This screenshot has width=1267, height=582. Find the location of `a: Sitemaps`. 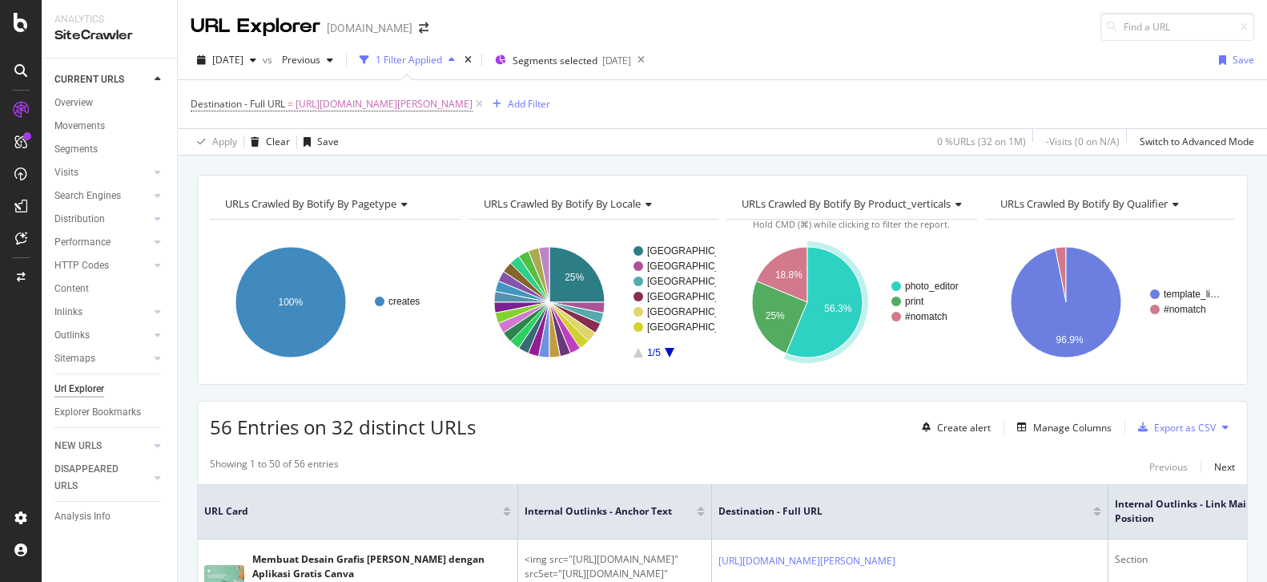

a: Sitemaps is located at coordinates (102, 358).